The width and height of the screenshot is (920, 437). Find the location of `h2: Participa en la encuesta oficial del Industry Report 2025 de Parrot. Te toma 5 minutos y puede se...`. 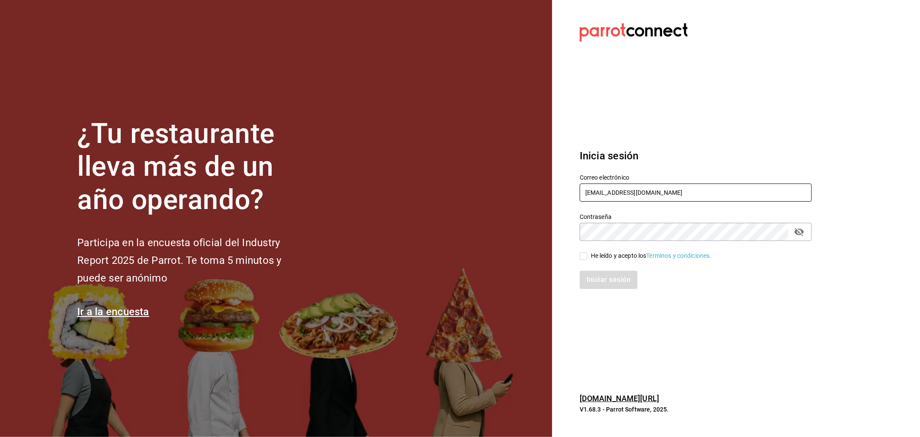

h2: Participa en la encuesta oficial del Industry Report 2025 de Parrot. Te toma 5 minutos y puede se... is located at coordinates (194, 260).